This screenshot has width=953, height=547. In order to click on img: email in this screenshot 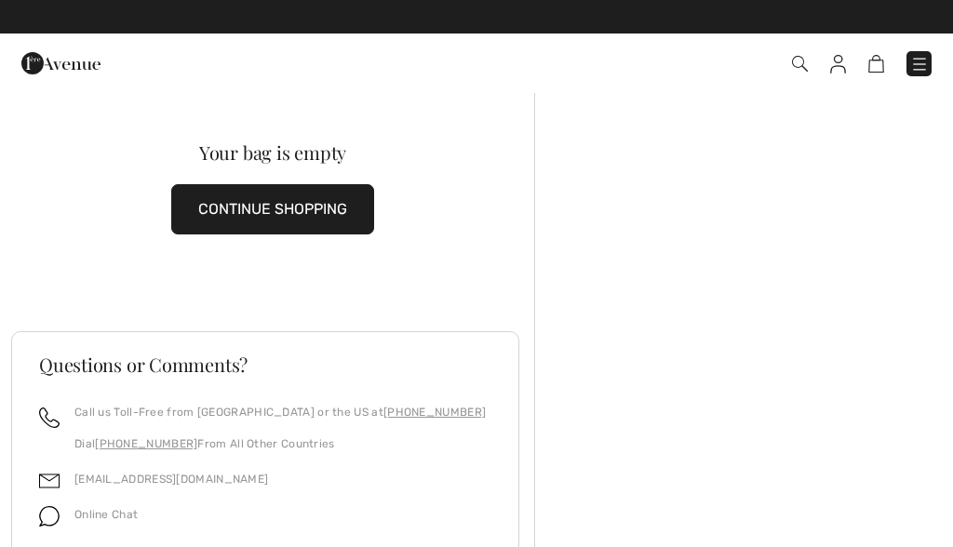, I will do `click(49, 481)`.